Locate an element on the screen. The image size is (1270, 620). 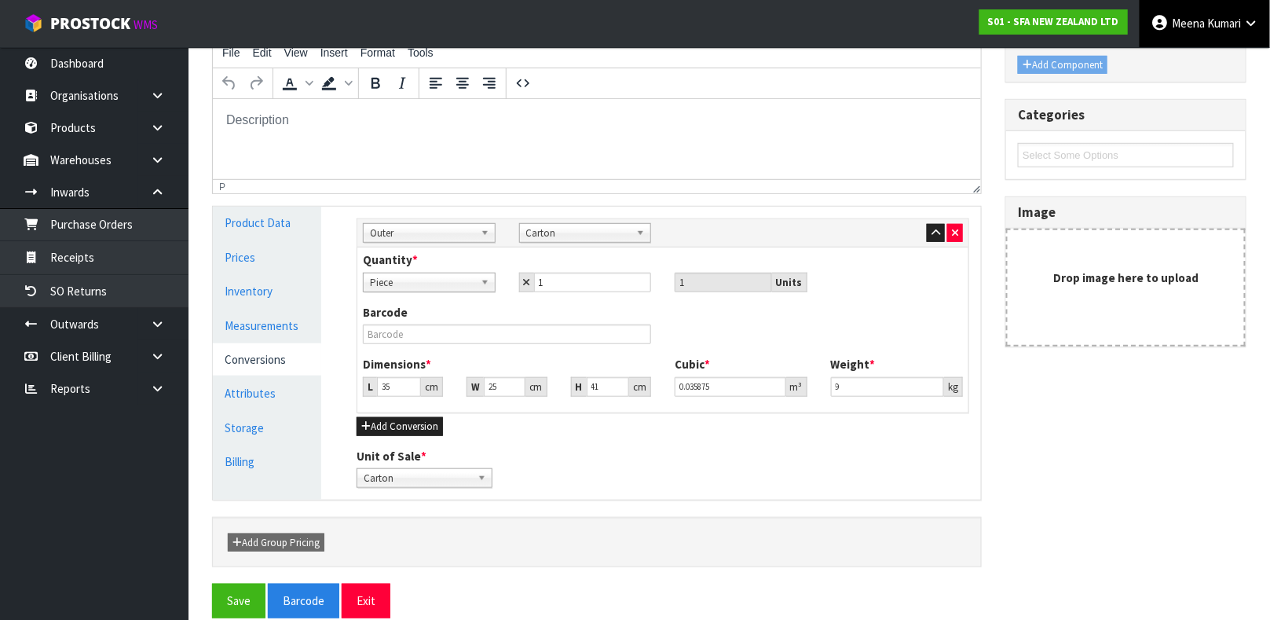
input: Unit Qty is located at coordinates (723, 282).